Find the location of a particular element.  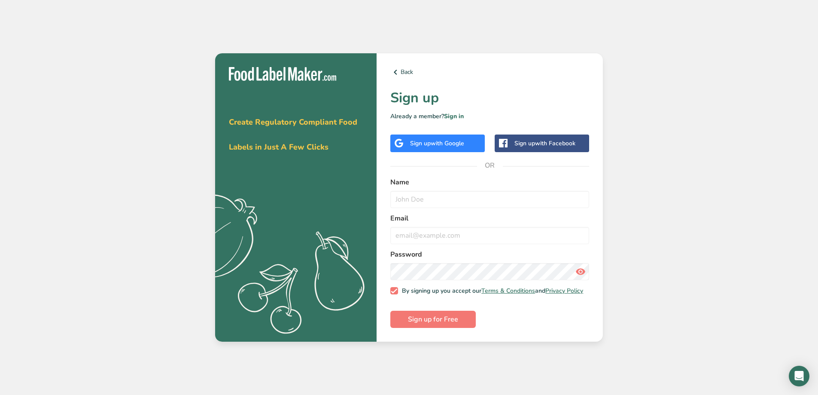

span: Sign up for Free is located at coordinates (433, 319).